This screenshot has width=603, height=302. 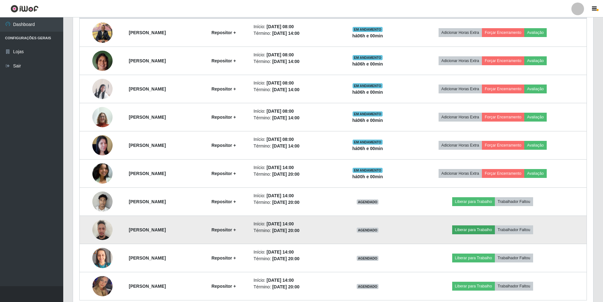 What do you see at coordinates (24, 9) in the screenshot?
I see `img: CoreUI Logo` at bounding box center [24, 9].